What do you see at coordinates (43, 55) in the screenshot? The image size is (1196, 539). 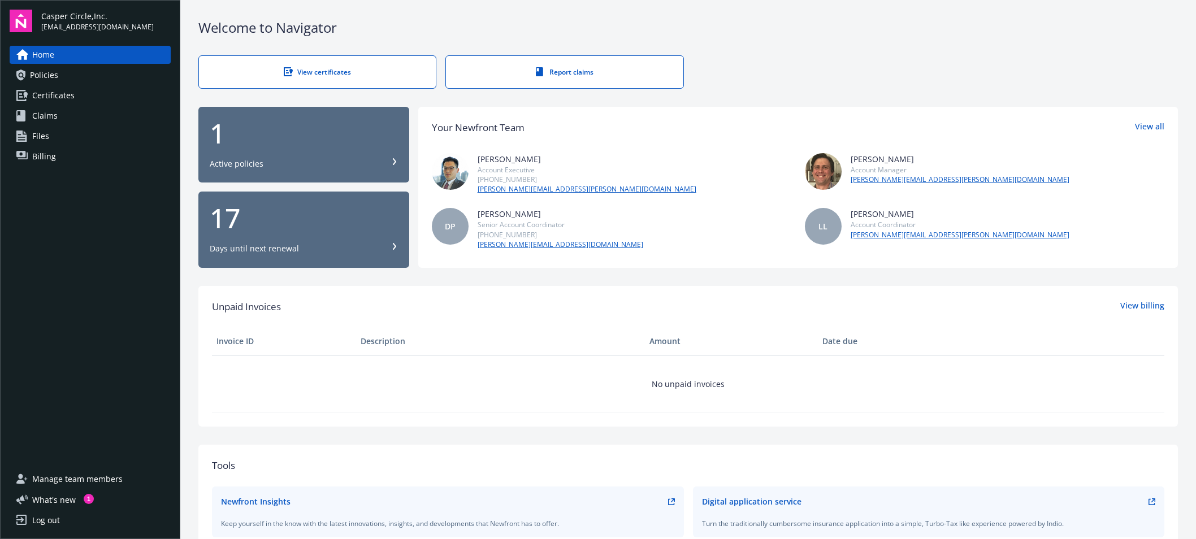 I see `span: Home` at bounding box center [43, 55].